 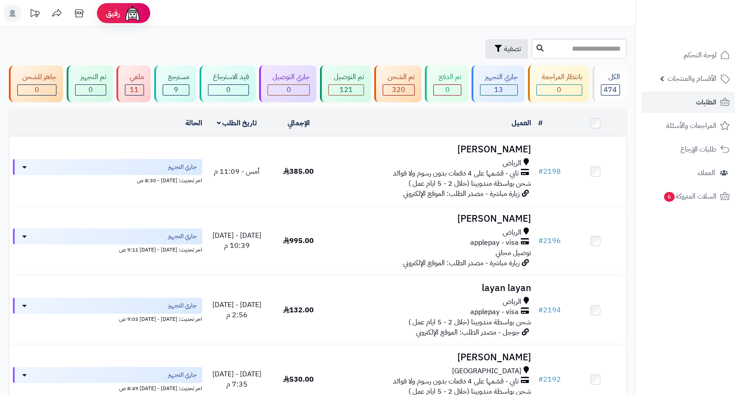 What do you see at coordinates (37, 77) in the screenshot?
I see `div: جاهز للشحن` at bounding box center [37, 77].